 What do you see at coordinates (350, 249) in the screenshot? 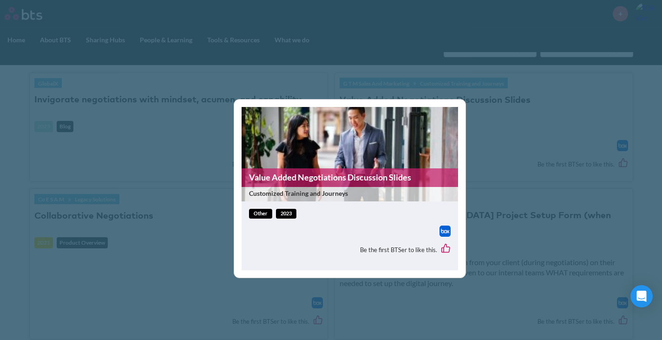
I see `div: Be the first BTSer to like this.` at bounding box center [350, 249].